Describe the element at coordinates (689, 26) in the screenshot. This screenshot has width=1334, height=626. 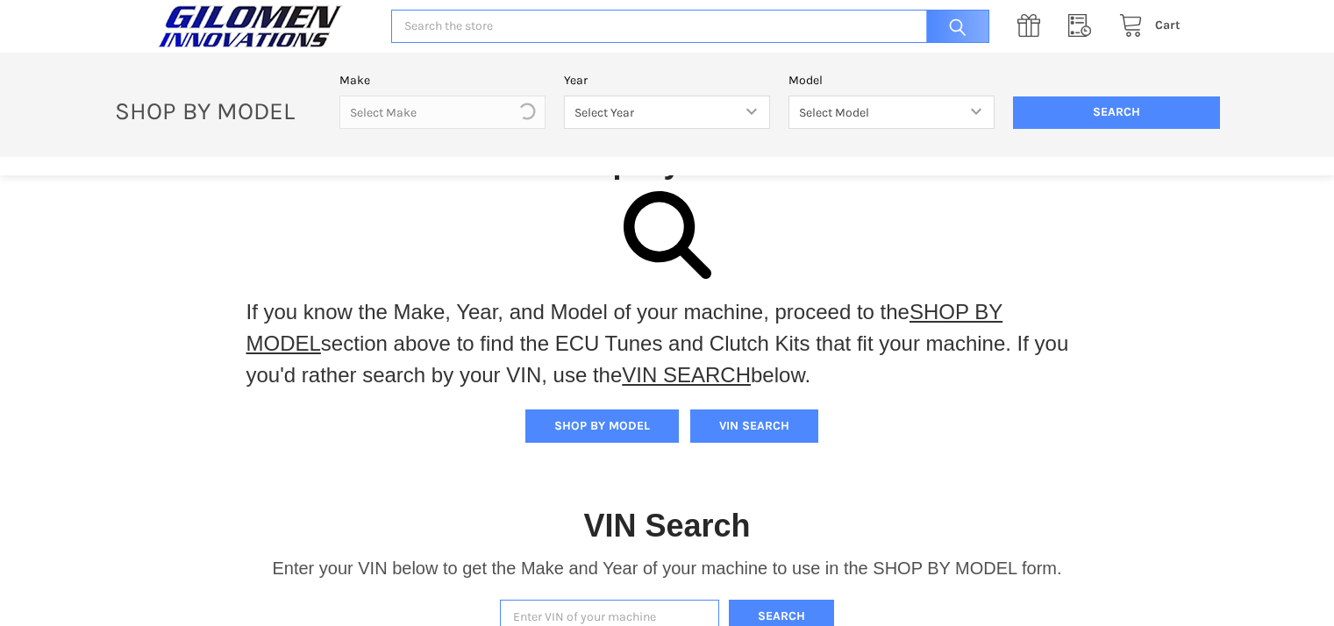
I see `input: Search the store` at that location.